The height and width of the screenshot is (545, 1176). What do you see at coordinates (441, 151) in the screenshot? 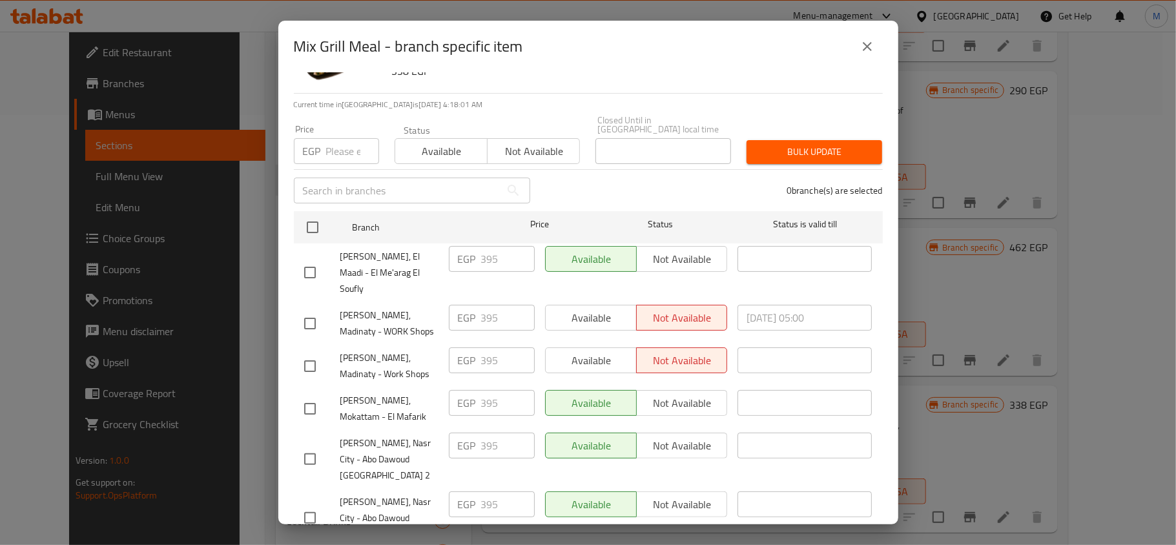
I see `span: Available` at bounding box center [441, 151].